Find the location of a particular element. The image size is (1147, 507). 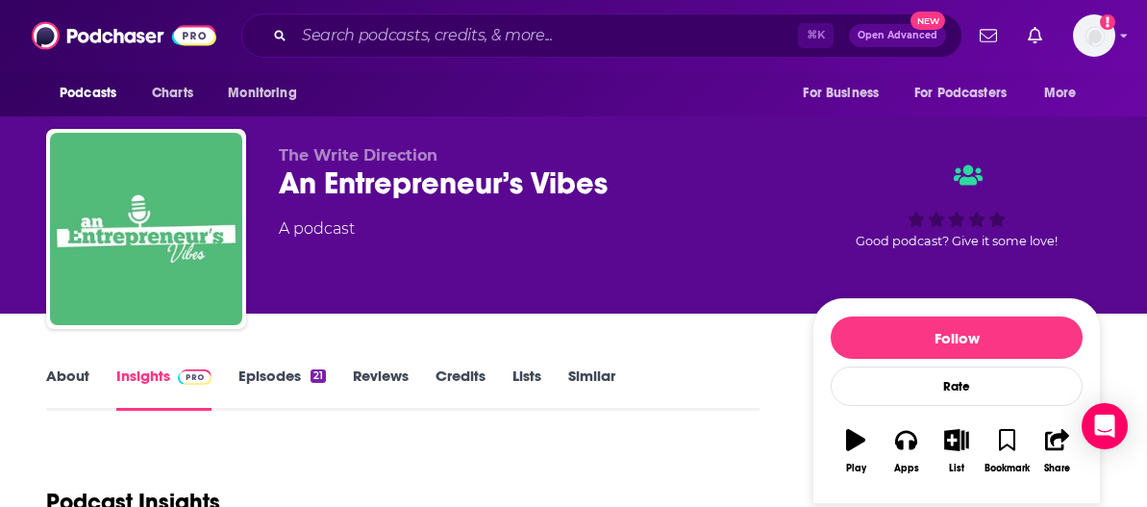

div: Apps is located at coordinates (907, 468).